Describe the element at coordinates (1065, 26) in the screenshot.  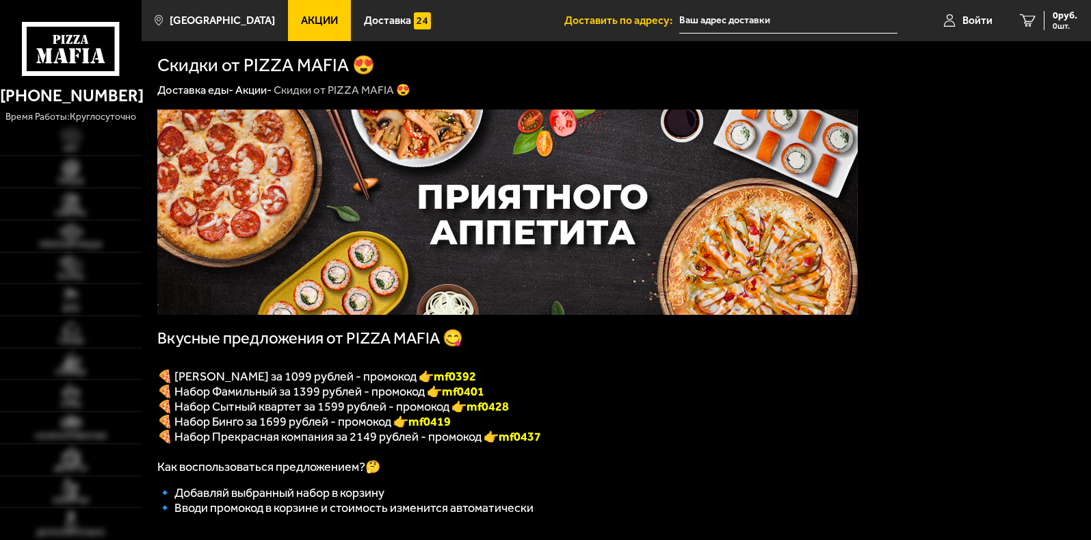
I see `span: 0 шт.` at that location.